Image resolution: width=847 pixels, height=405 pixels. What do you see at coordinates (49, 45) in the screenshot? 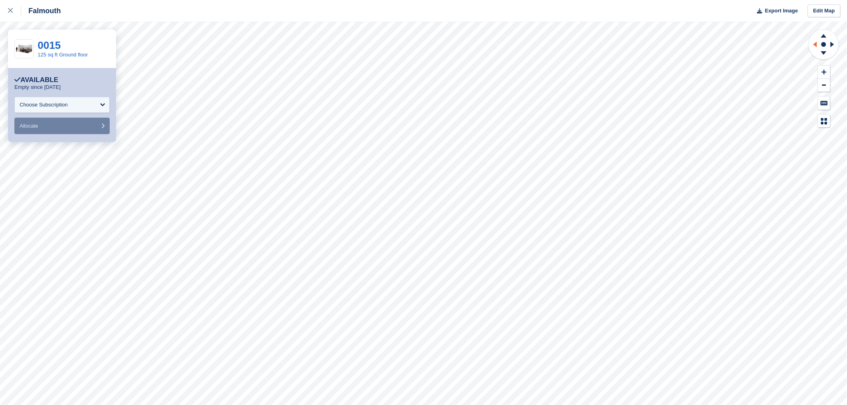
I see `a: 0015` at bounding box center [49, 45].